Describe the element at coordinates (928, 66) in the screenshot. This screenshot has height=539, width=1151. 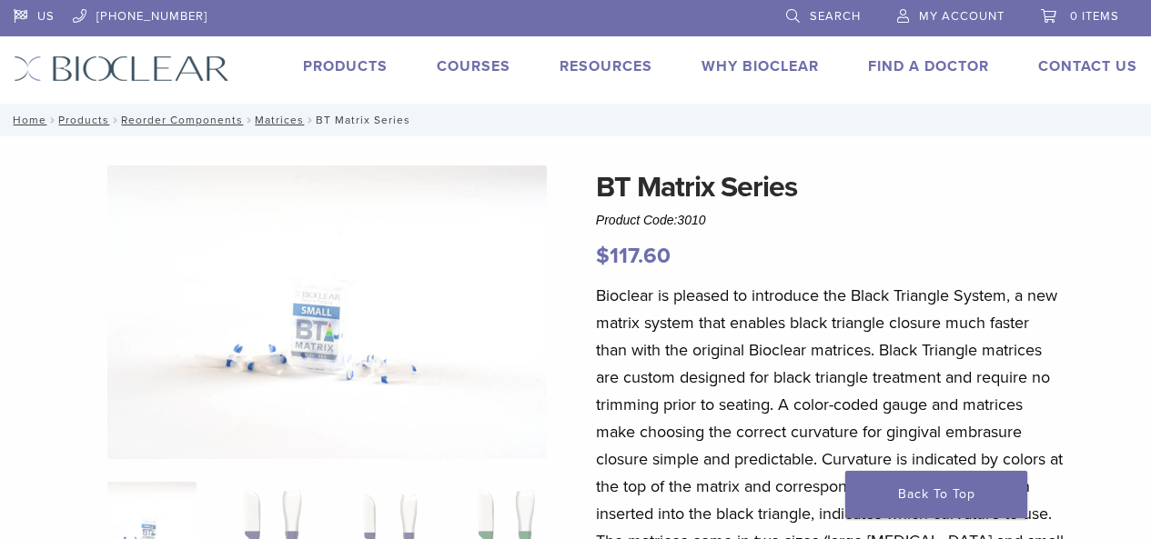
I see `a: Find A Doctor` at that location.